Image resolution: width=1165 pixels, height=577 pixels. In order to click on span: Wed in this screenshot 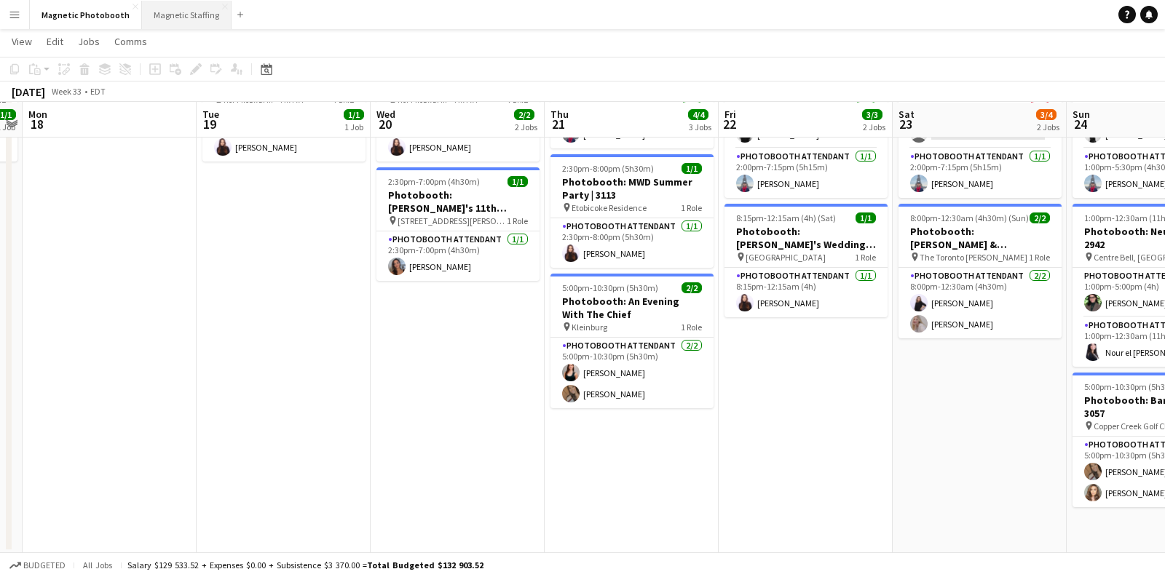, I will do `click(386, 114)`.